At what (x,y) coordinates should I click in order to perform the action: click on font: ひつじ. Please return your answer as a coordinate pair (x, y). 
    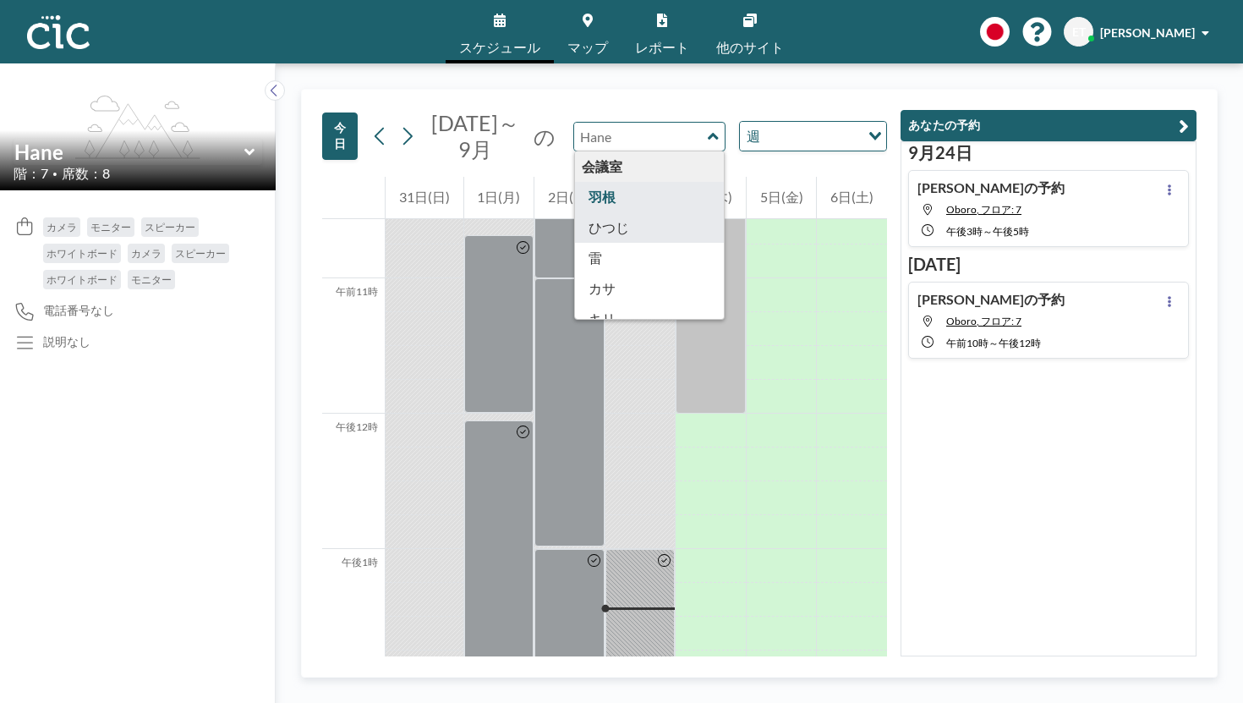
    Looking at the image, I should click on (609, 227).